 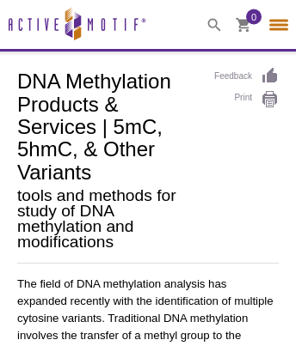 What do you see at coordinates (254, 16) in the screenshot?
I see `span: 0` at bounding box center [254, 16].